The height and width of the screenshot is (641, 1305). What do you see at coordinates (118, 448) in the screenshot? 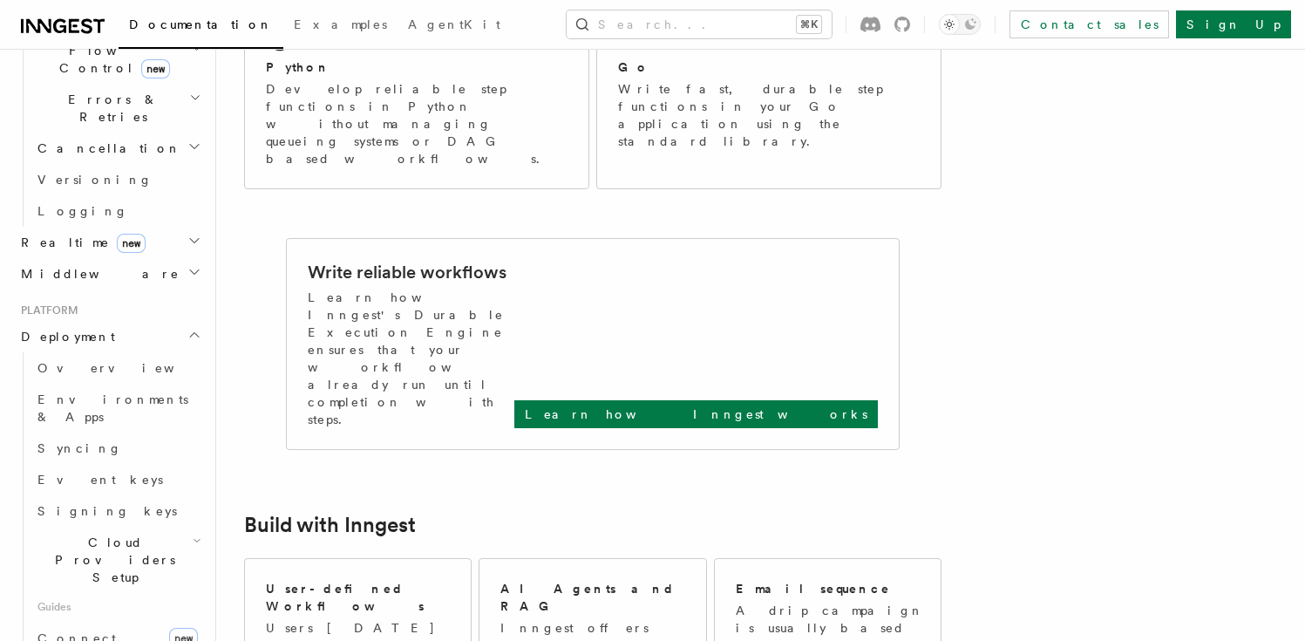
I see `a: Syncing` at bounding box center [118, 448].